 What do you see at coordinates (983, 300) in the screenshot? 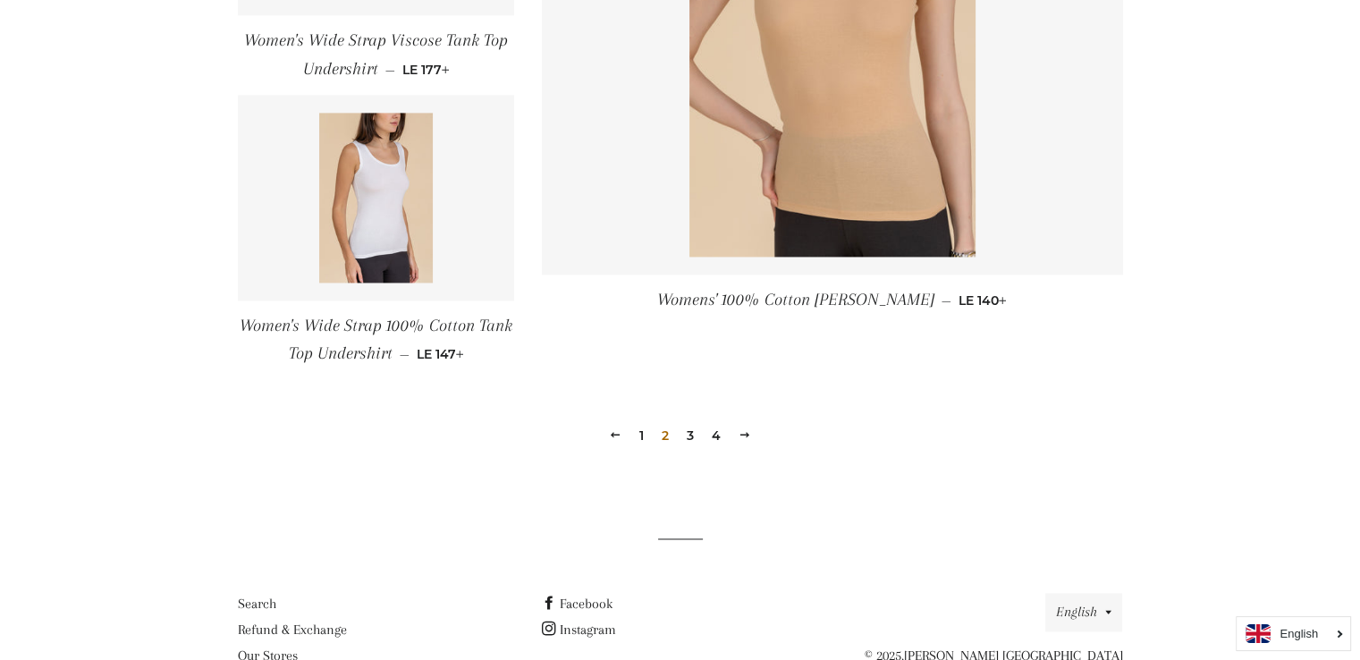
I see `span: LE 140` at bounding box center [983, 300].